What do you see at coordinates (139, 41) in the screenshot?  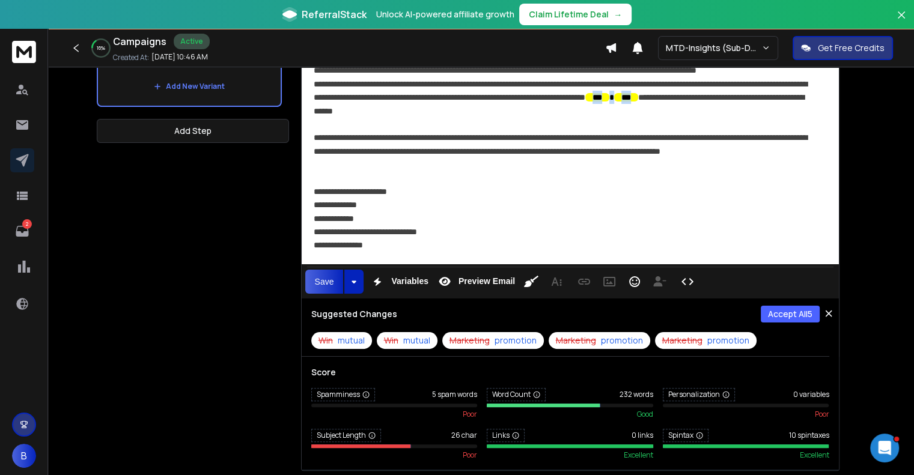 I see `h1: Campaigns` at bounding box center [139, 41].